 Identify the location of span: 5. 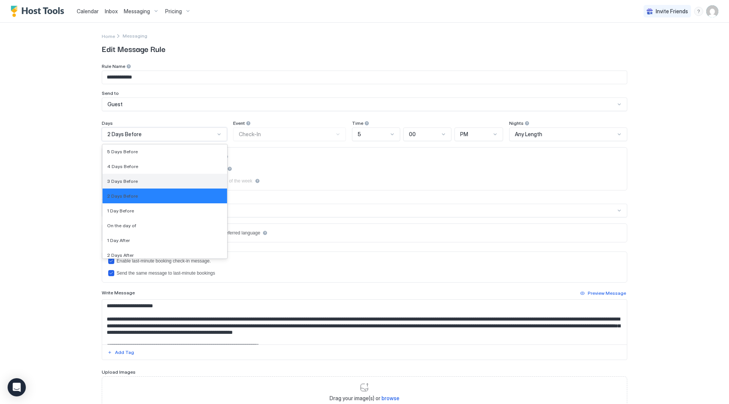
(359, 134).